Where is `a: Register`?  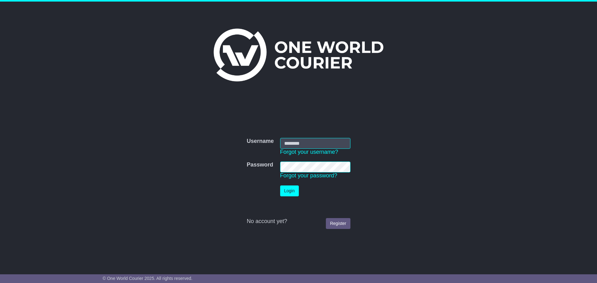 a: Register is located at coordinates (338, 223).